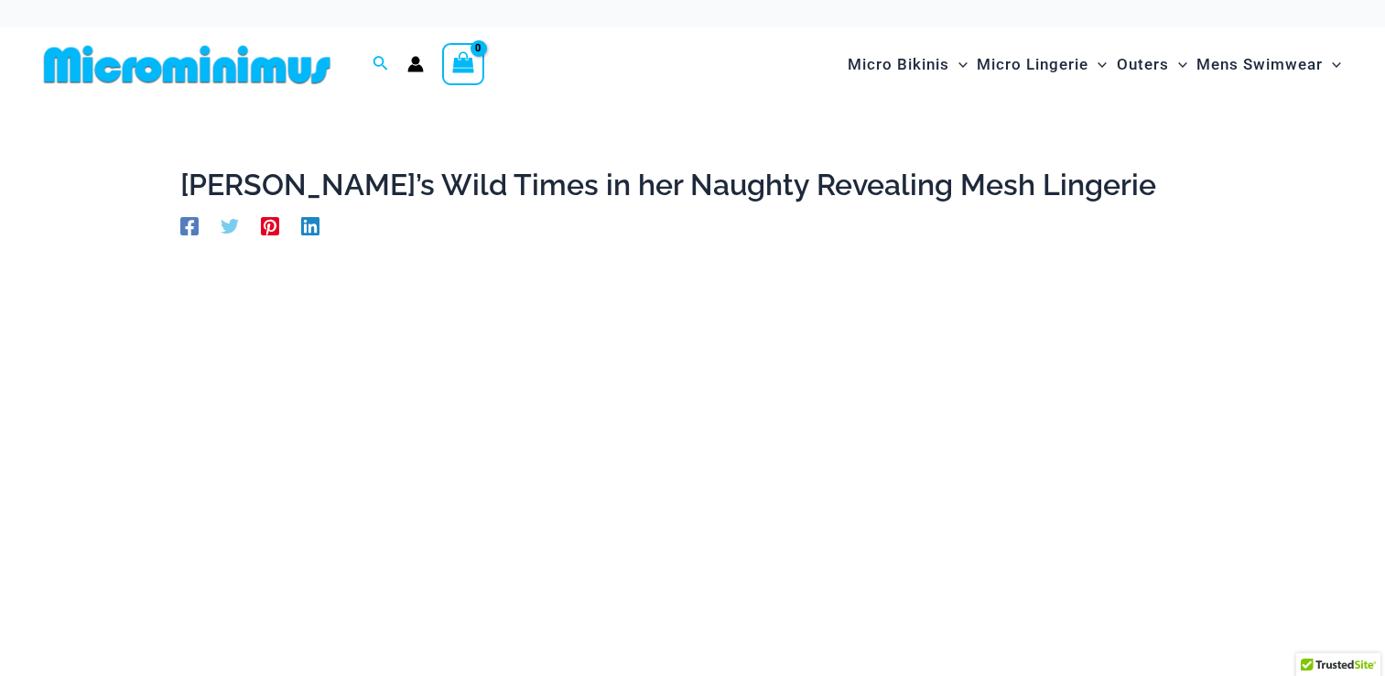 Image resolution: width=1385 pixels, height=676 pixels. I want to click on a: Linkedin, so click(310, 225).